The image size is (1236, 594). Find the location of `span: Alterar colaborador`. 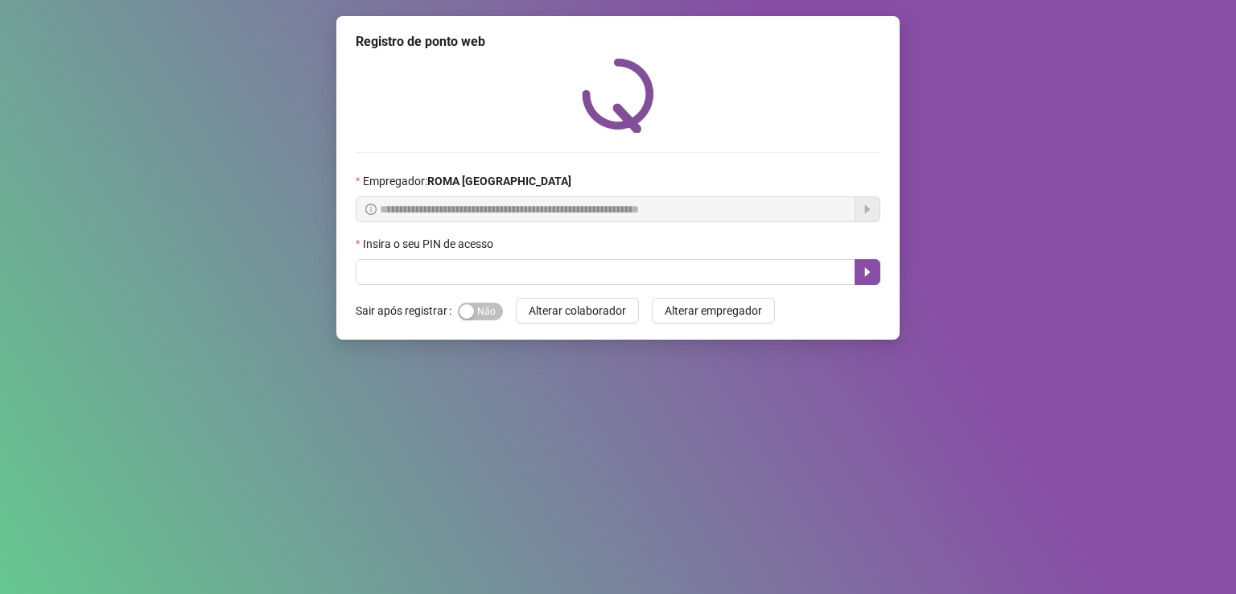

span: Alterar colaborador is located at coordinates (577, 311).